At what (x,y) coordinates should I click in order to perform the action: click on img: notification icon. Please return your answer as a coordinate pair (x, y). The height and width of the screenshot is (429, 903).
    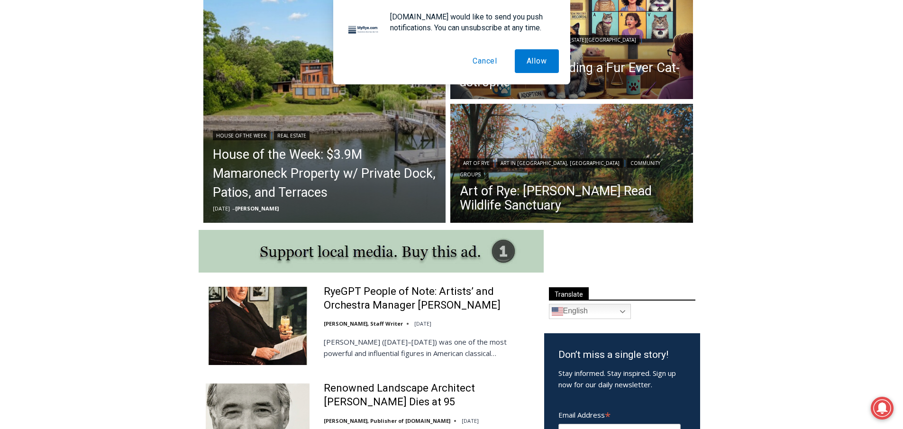
    Looking at the image, I should click on (363, 30).